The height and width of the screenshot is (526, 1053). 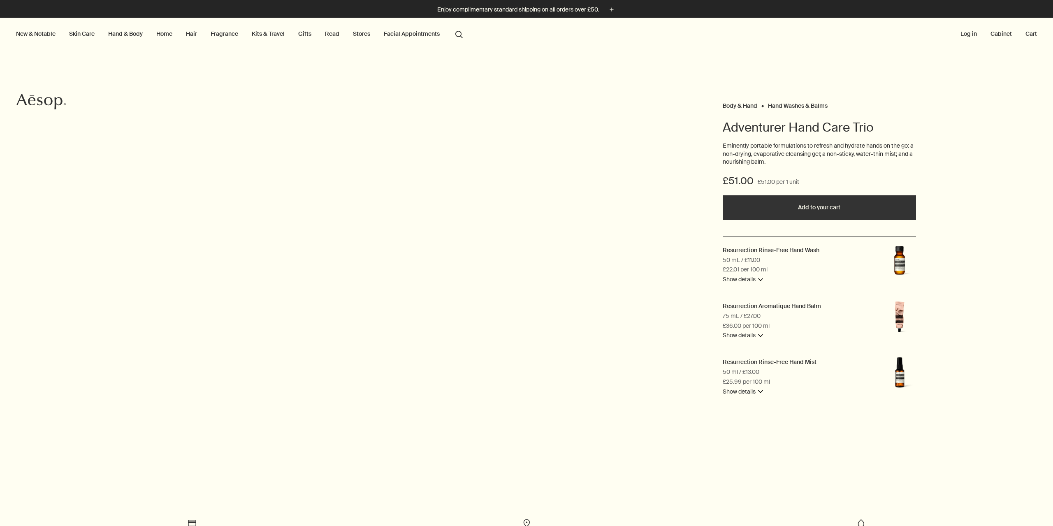 What do you see at coordinates (41, 102) in the screenshot?
I see `a: Aesop` at bounding box center [41, 102].